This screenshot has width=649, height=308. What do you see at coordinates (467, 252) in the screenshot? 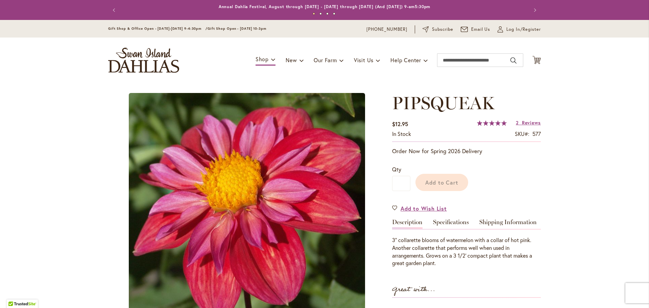
I see `div: 3" collarette blooms of watermelon with a collar of hot pink. Another collarette that performs we...` at bounding box center [467, 252].